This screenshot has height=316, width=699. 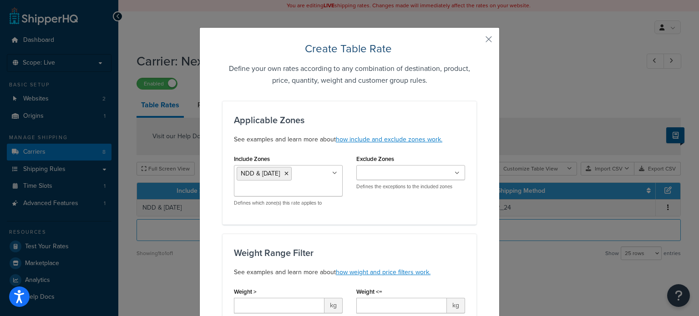 I want to click on p: Defines which zone(s) this rate applies to, so click(x=288, y=203).